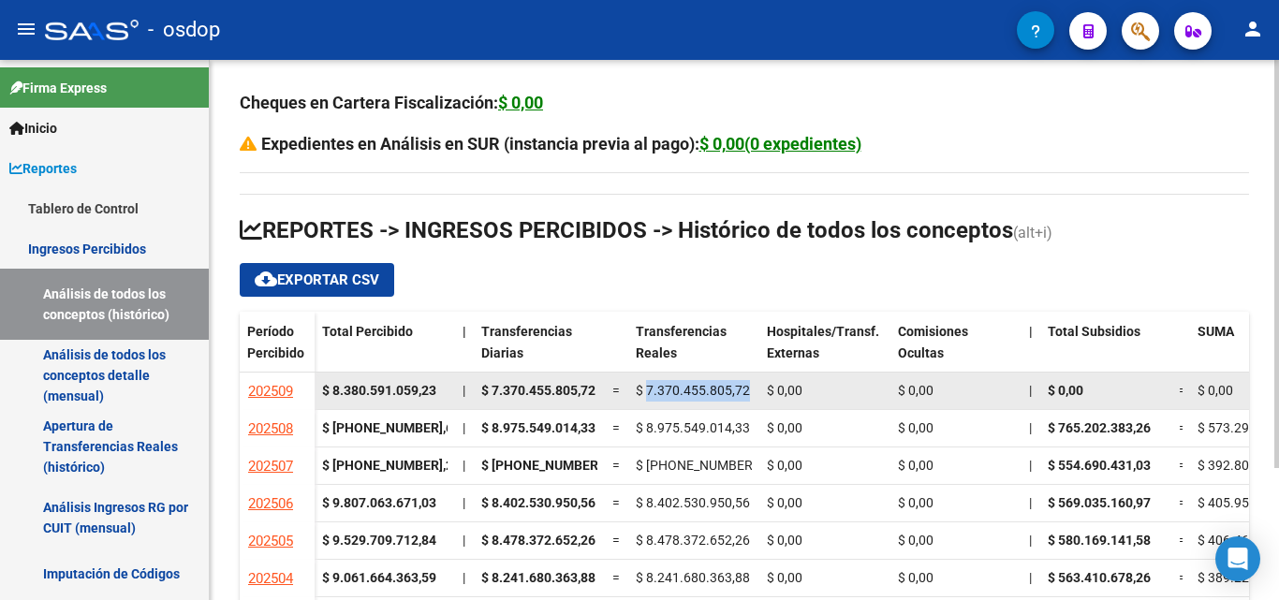 Image resolution: width=1279 pixels, height=600 pixels. Describe the element at coordinates (43, 168) in the screenshot. I see `span: Reportes` at that location.